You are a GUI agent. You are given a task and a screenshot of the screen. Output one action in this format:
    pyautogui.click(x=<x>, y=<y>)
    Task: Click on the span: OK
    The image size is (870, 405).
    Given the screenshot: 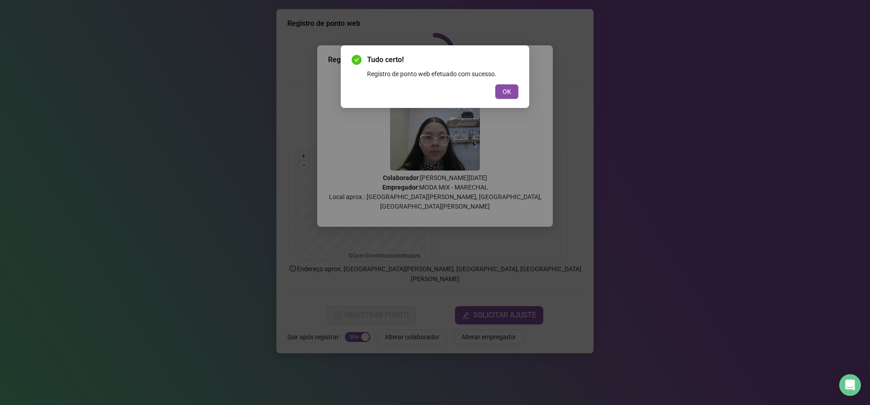 What is the action you would take?
    pyautogui.click(x=507, y=92)
    